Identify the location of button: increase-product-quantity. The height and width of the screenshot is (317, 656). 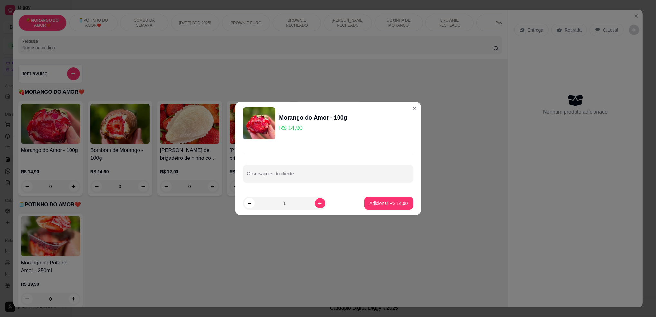
(320, 203).